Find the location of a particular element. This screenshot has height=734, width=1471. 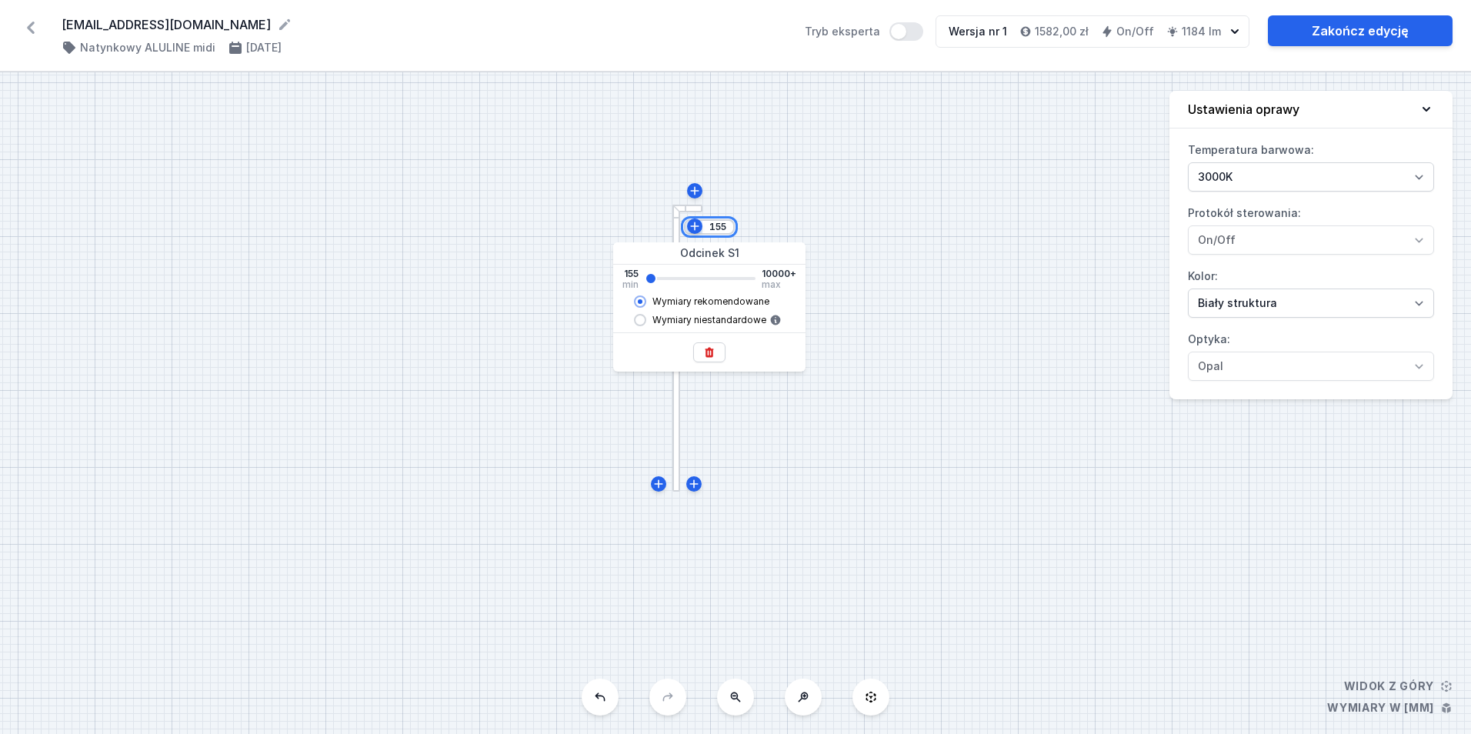

label: Kolor: is located at coordinates (1311, 291).